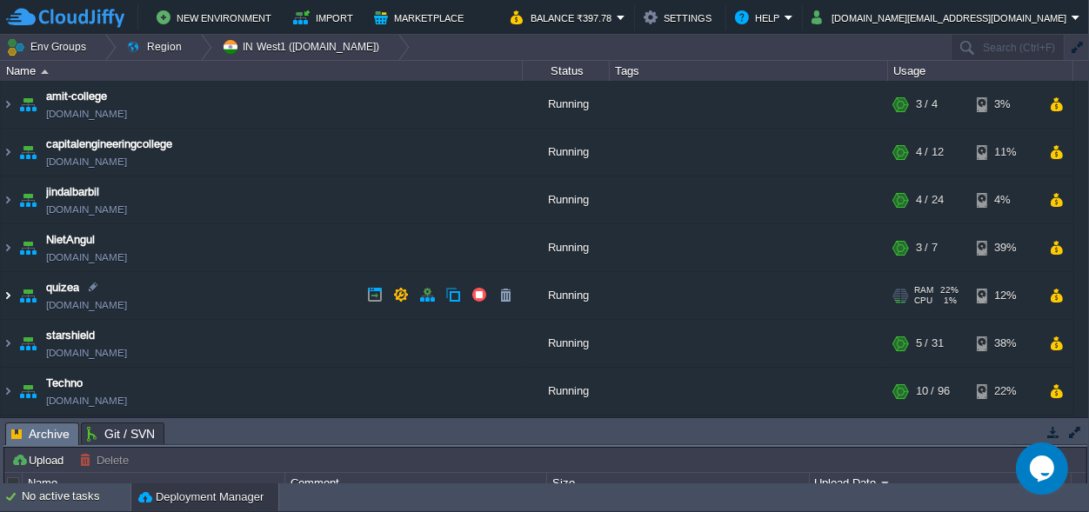  I want to click on img: CloudJiffy, so click(65, 17).